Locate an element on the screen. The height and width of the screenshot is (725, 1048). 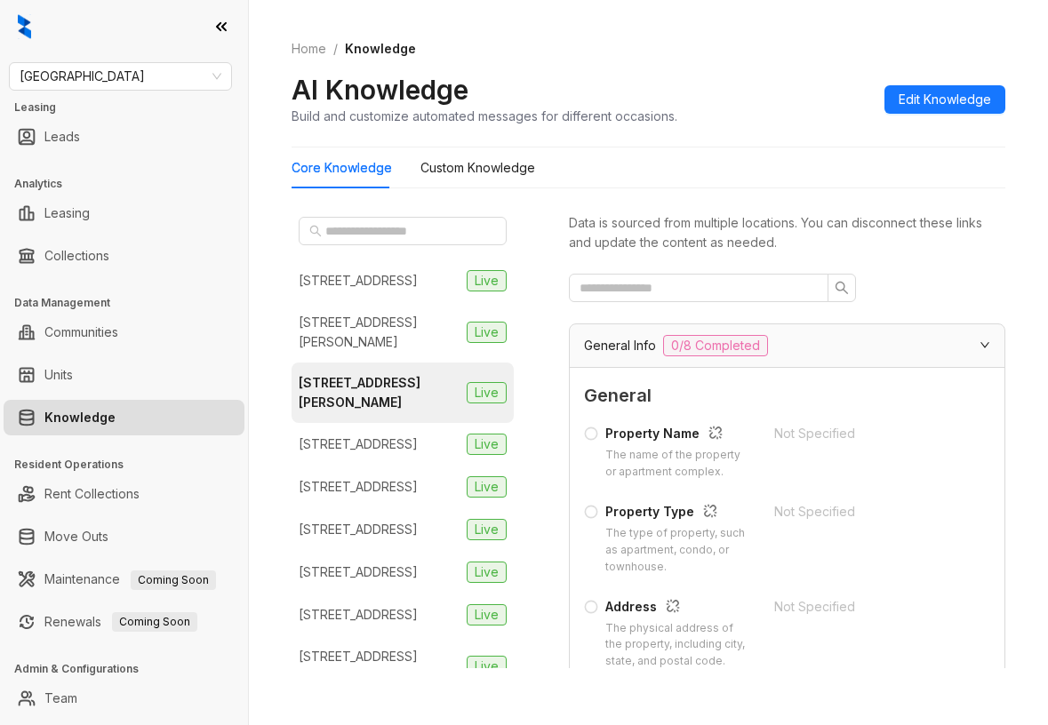
h3: Data Management is located at coordinates (131, 303).